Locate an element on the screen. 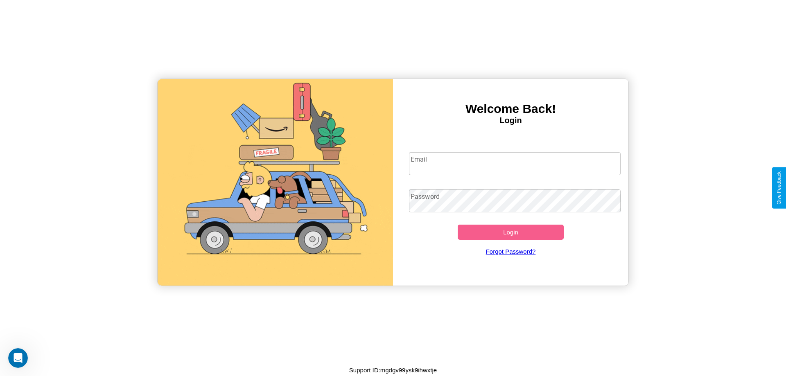 The width and height of the screenshot is (786, 376). p: Support ID: mgdgv99ysk9ihwxtje is located at coordinates (393, 370).